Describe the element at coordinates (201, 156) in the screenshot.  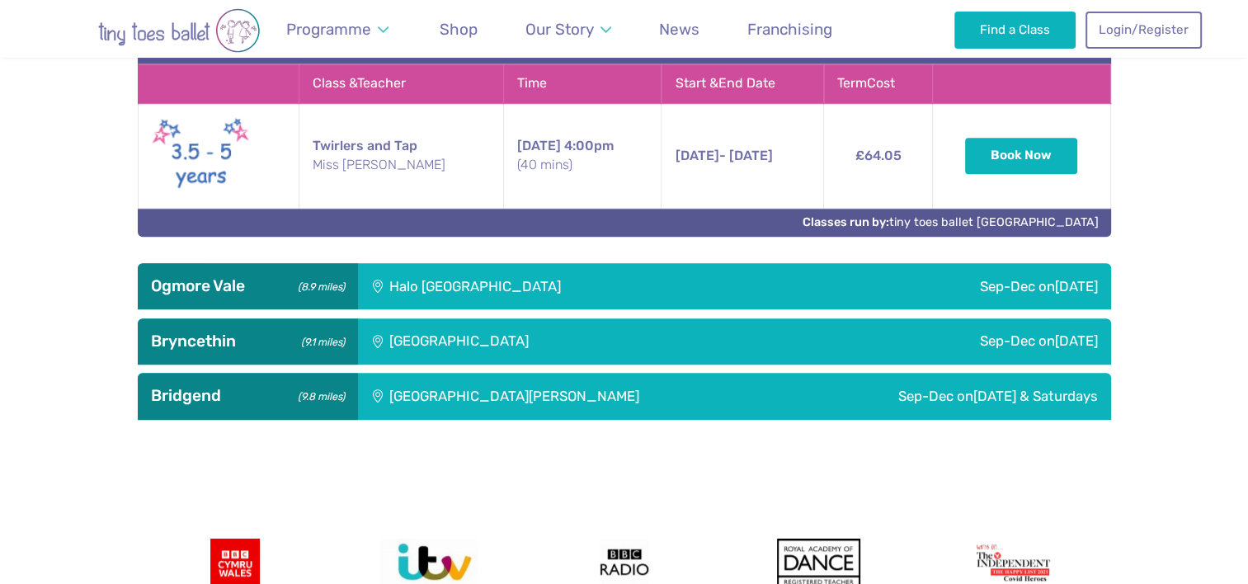
I see `img: Twirlers New (May 2025)` at that location.